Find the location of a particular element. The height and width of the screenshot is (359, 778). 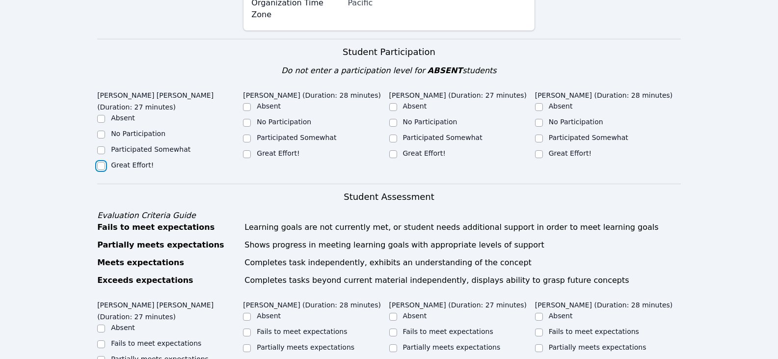

span: ABSENT is located at coordinates (445, 70).